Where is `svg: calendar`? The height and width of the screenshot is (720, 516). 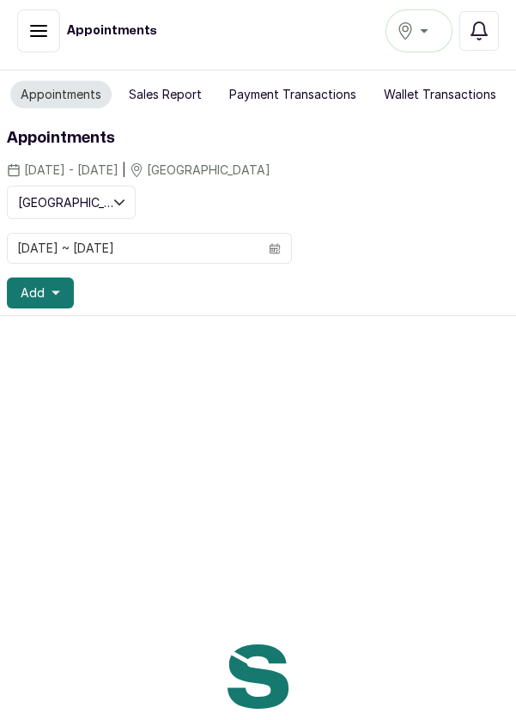 svg: calendar is located at coordinates (275, 248).